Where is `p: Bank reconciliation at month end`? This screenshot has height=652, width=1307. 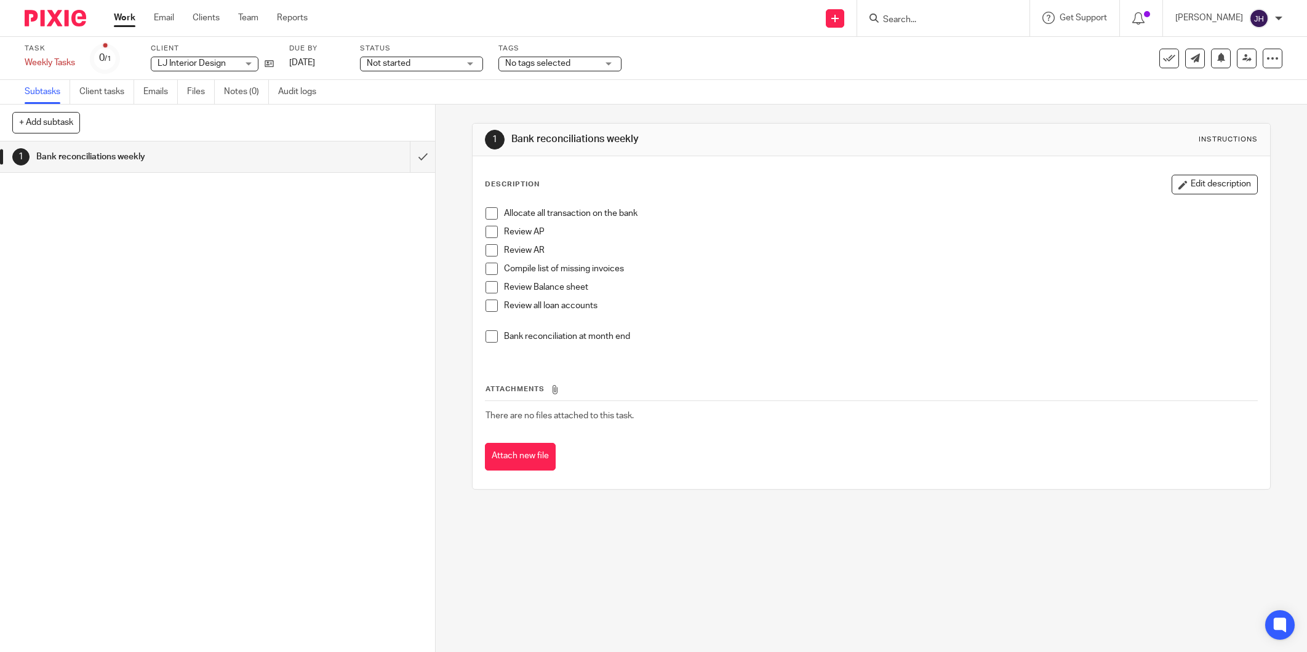 p: Bank reconciliation at month end is located at coordinates (880, 337).